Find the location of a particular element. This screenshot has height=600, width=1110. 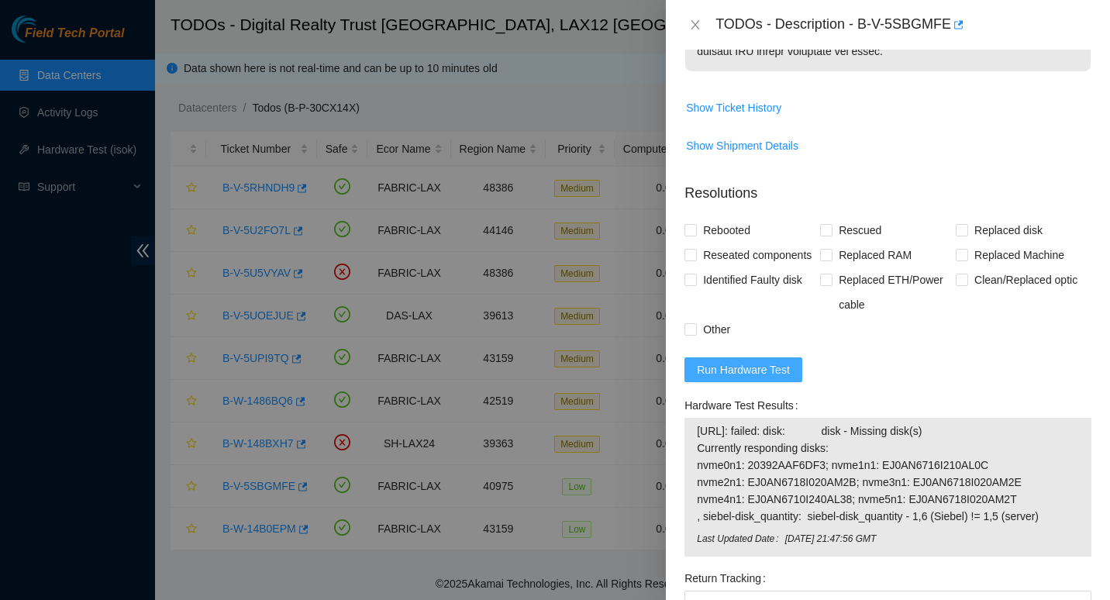

button: Show Ticket History is located at coordinates (733, 108).